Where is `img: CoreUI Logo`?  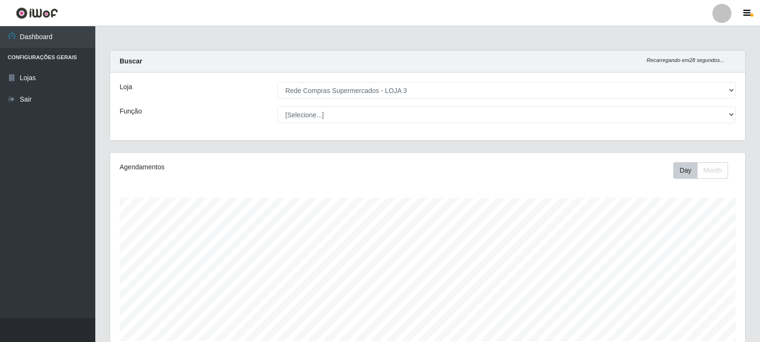
img: CoreUI Logo is located at coordinates (37, 13).